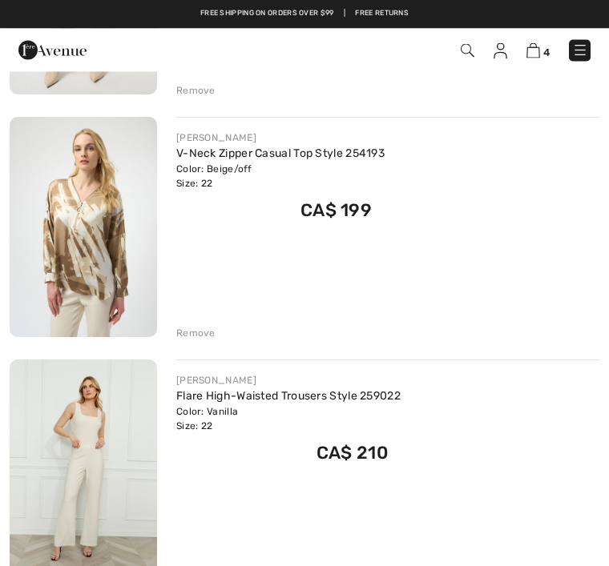 The image size is (609, 566). What do you see at coordinates (267, 14) in the screenshot?
I see `a: Free shipping on orders over $99` at bounding box center [267, 14].